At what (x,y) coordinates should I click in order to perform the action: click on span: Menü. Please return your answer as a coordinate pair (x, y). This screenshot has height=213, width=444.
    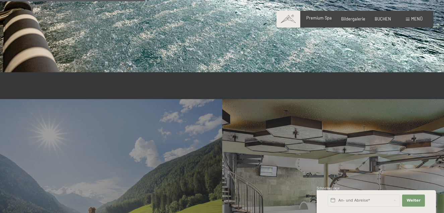
    Looking at the image, I should click on (417, 19).